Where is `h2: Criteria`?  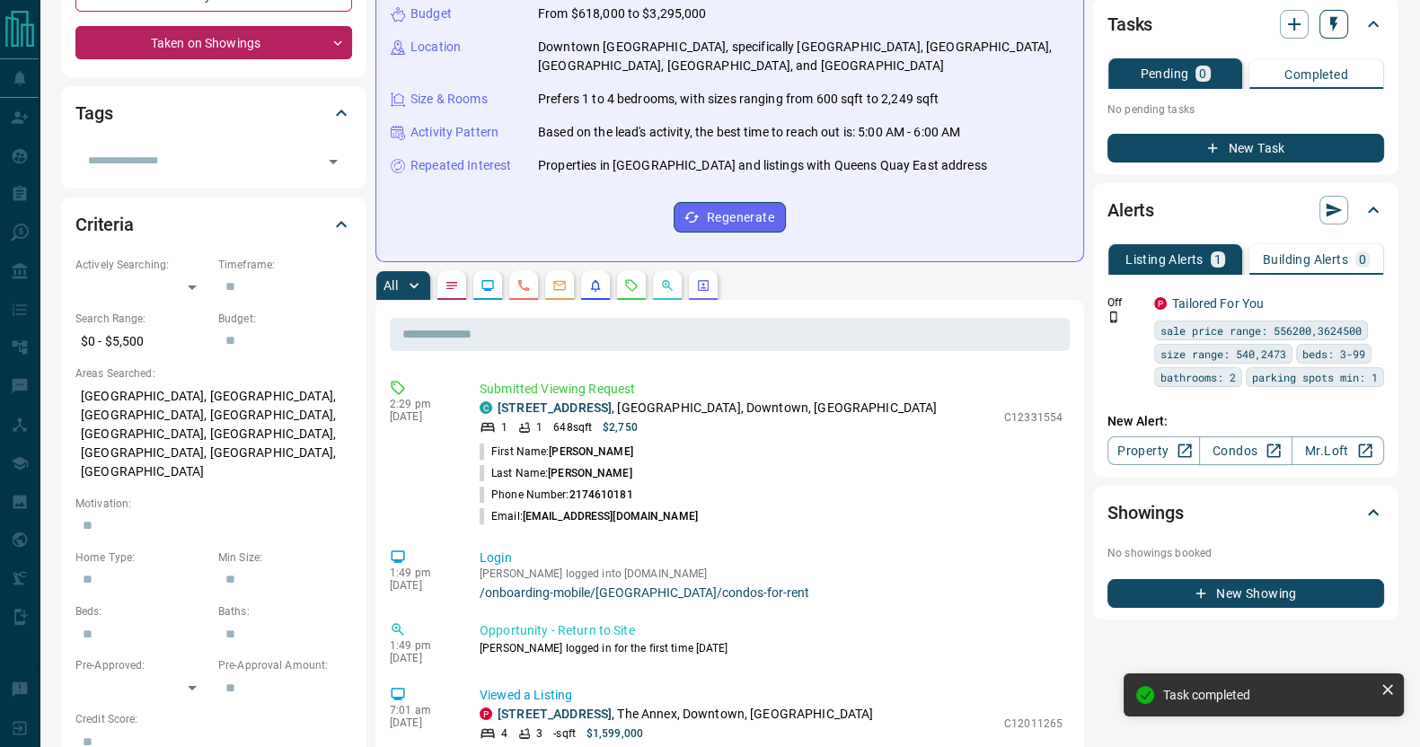
h2: Criteria is located at coordinates (104, 225).